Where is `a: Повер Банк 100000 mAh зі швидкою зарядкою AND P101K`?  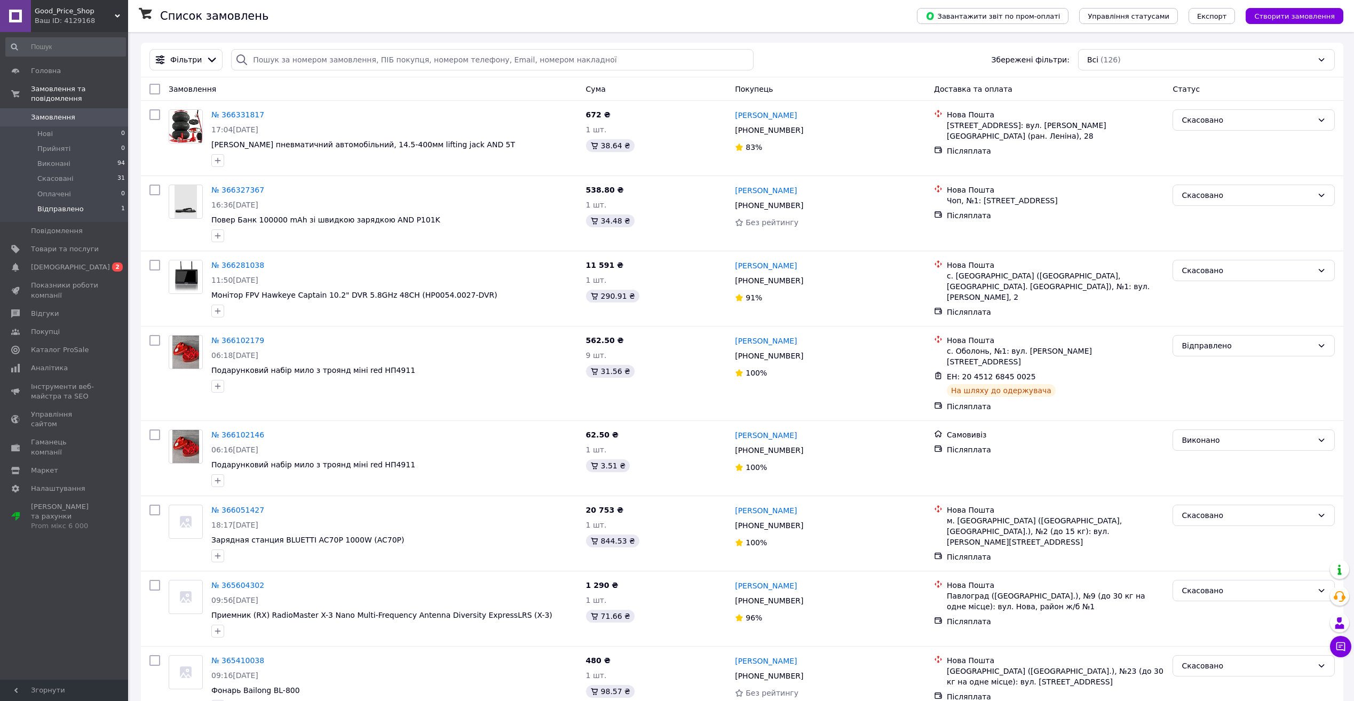
a: Повер Банк 100000 mAh зі швидкою зарядкою AND P101K is located at coordinates (326, 220).